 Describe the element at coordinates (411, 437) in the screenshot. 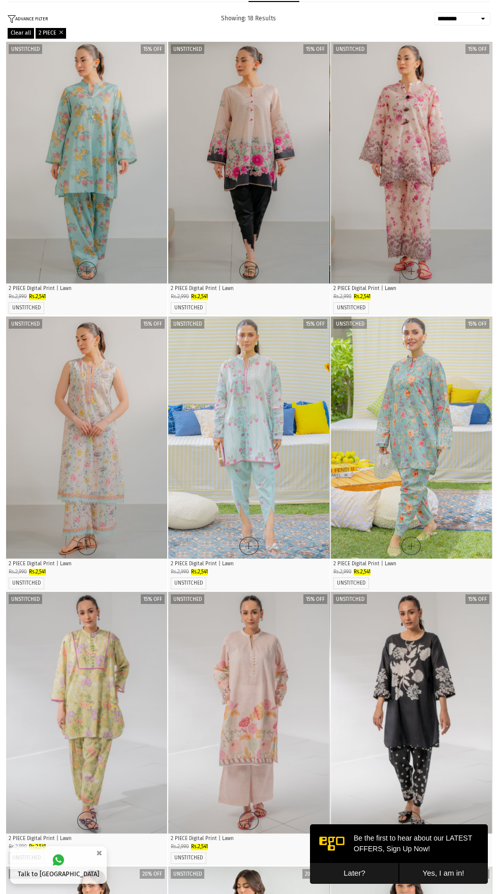

I see `img: Bloomtide 2 Piece` at that location.